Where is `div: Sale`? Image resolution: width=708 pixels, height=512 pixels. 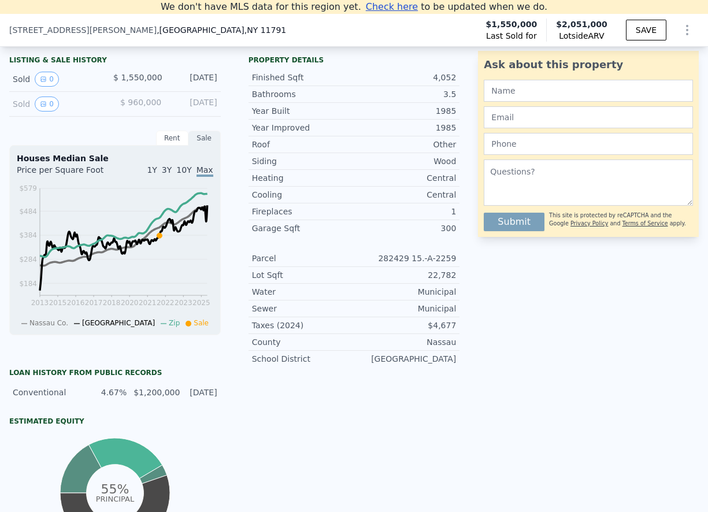
div: Sale is located at coordinates (205, 138).